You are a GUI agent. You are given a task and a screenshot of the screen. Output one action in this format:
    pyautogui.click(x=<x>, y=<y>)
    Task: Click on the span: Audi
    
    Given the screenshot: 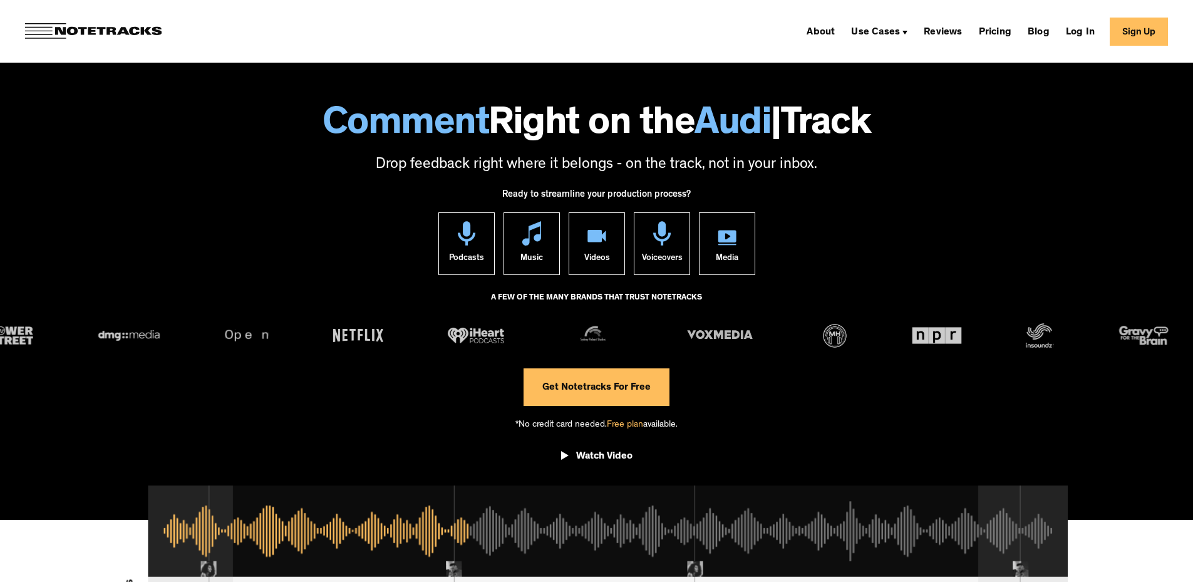 What is the action you would take?
    pyautogui.click(x=733, y=126)
    